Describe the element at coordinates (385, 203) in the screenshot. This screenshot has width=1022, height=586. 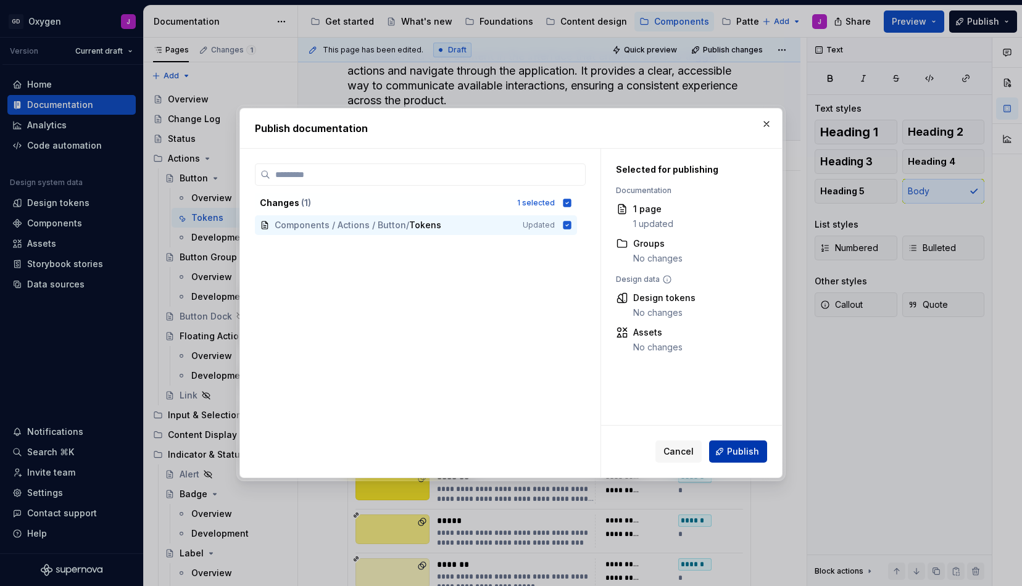
I see `div: Changes` at that location.